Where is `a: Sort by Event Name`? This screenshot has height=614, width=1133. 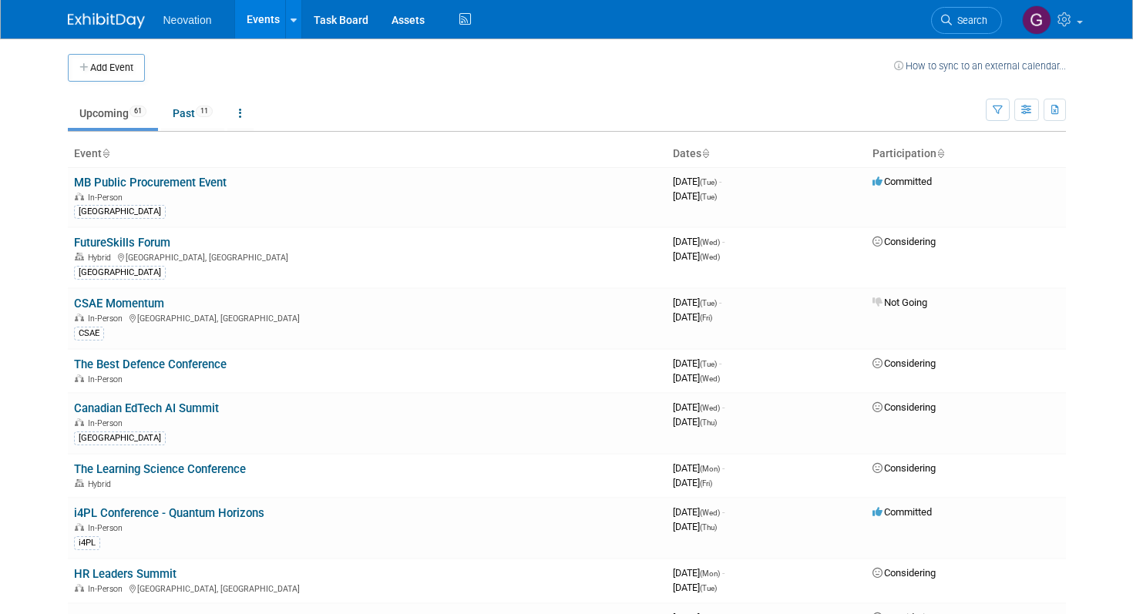
a: Sort by Event Name is located at coordinates (106, 153).